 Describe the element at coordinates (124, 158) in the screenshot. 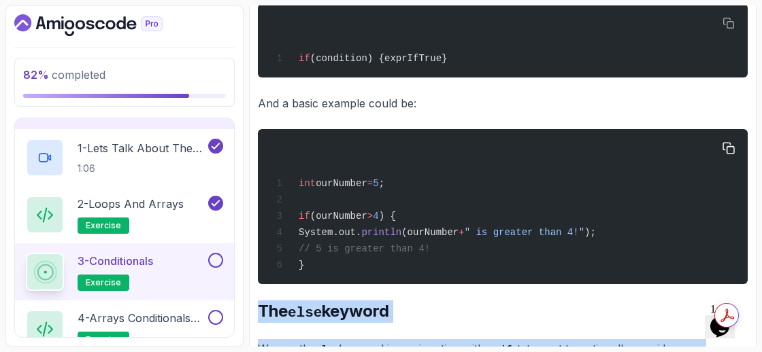

I see `button: 1-Lets Talk About The Exercises1:06` at that location.